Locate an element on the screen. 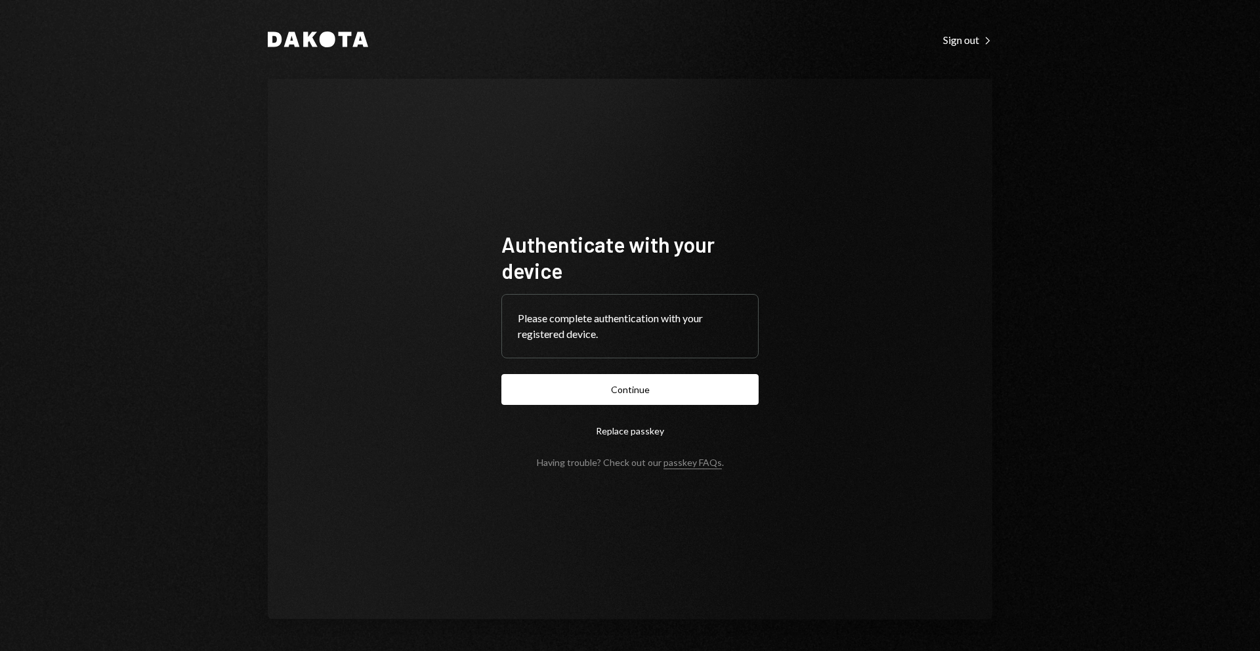 The image size is (1260, 651). div: Please complete authentication with your registered device. is located at coordinates (630, 326).